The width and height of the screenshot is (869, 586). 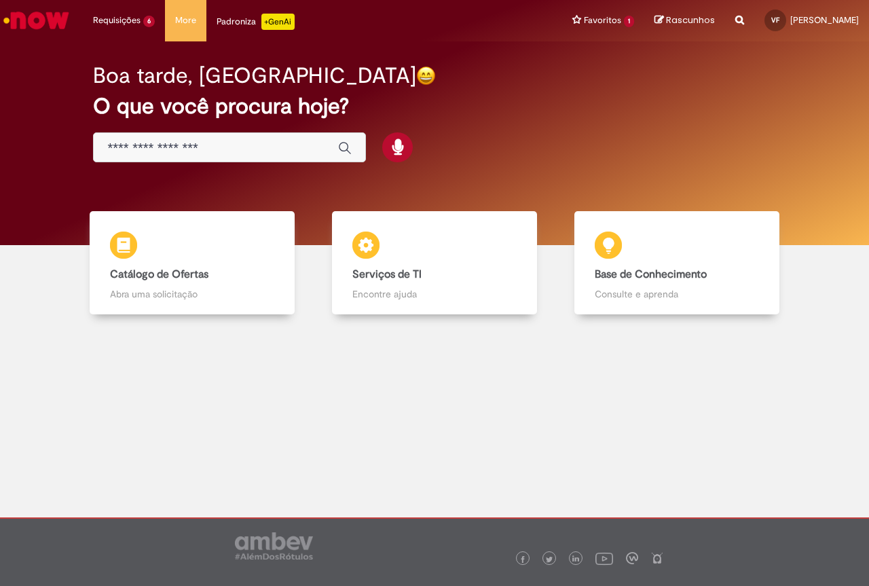 I want to click on img: ServiceNow, so click(x=36, y=20).